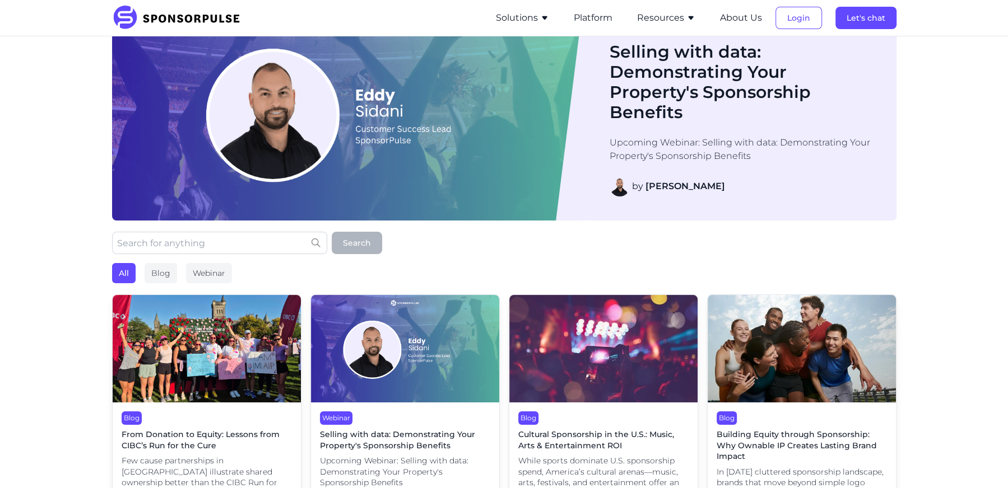  I want to click on img: Photo by Leire Cavia, courtesy of Unsplash, so click(802, 349).